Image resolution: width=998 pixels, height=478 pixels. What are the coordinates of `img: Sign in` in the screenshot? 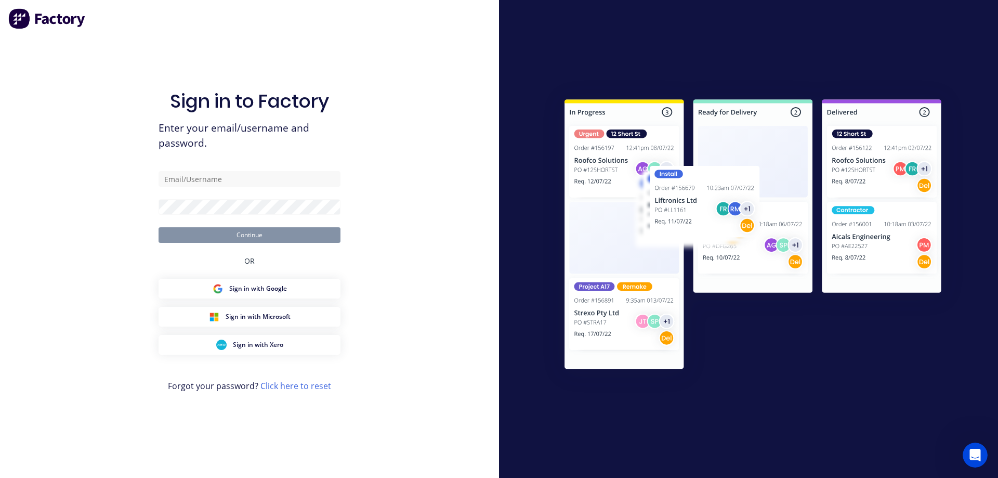 It's located at (753, 236).